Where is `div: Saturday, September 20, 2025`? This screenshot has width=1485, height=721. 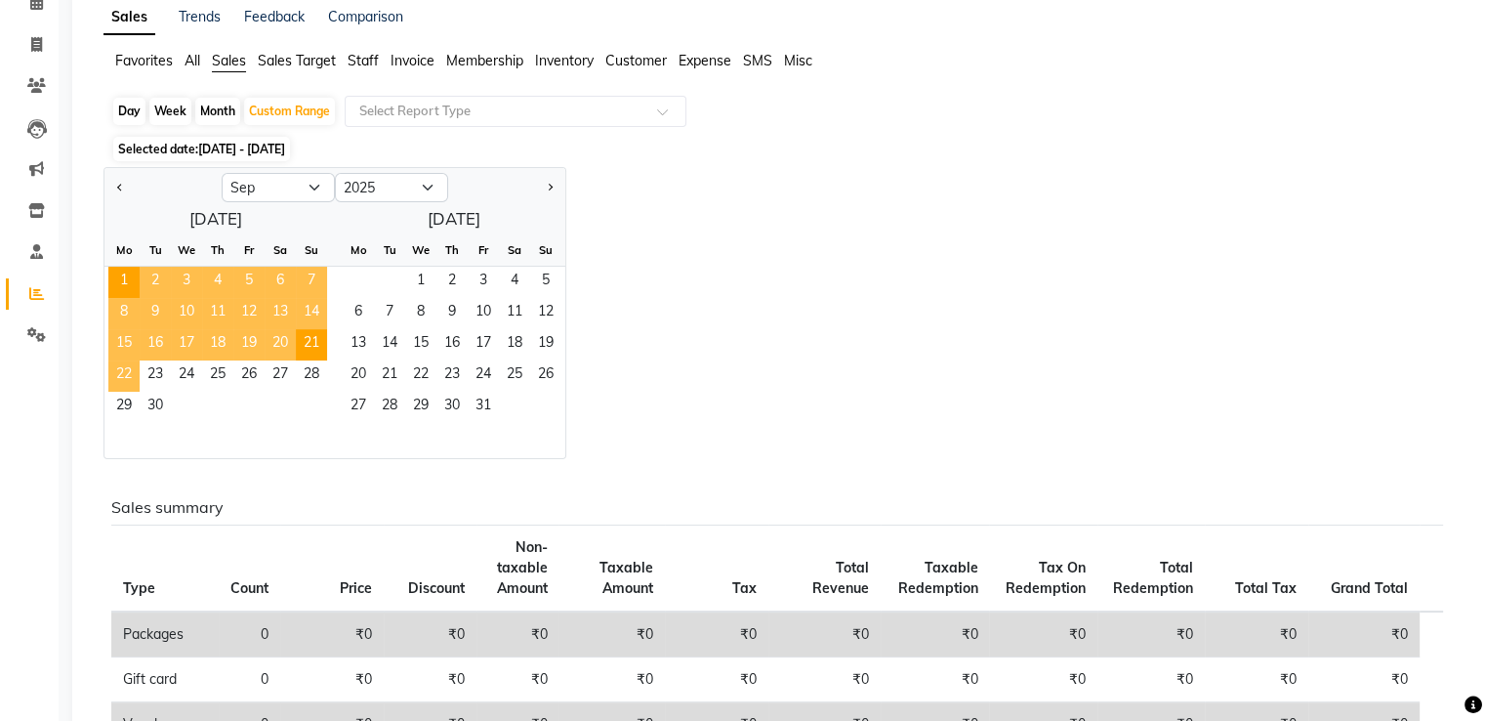
div: Saturday, September 20, 2025 is located at coordinates (280, 345).